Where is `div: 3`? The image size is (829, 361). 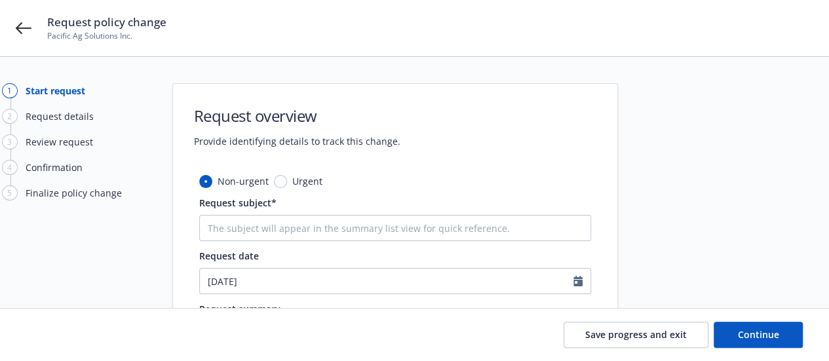 div: 3 is located at coordinates (10, 142).